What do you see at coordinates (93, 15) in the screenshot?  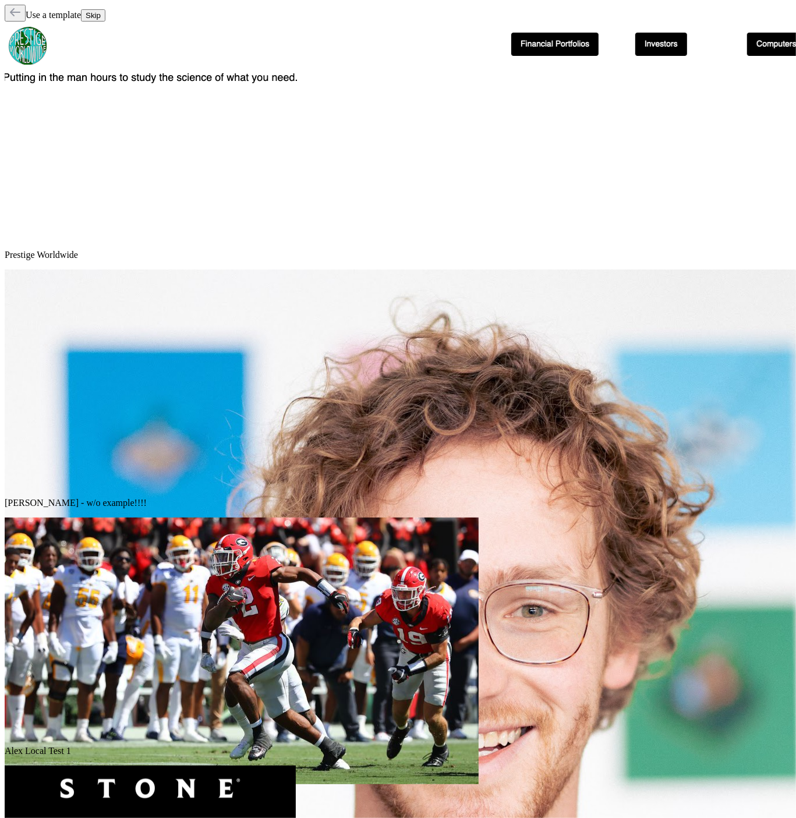 I see `button: Skip` at bounding box center [93, 15].